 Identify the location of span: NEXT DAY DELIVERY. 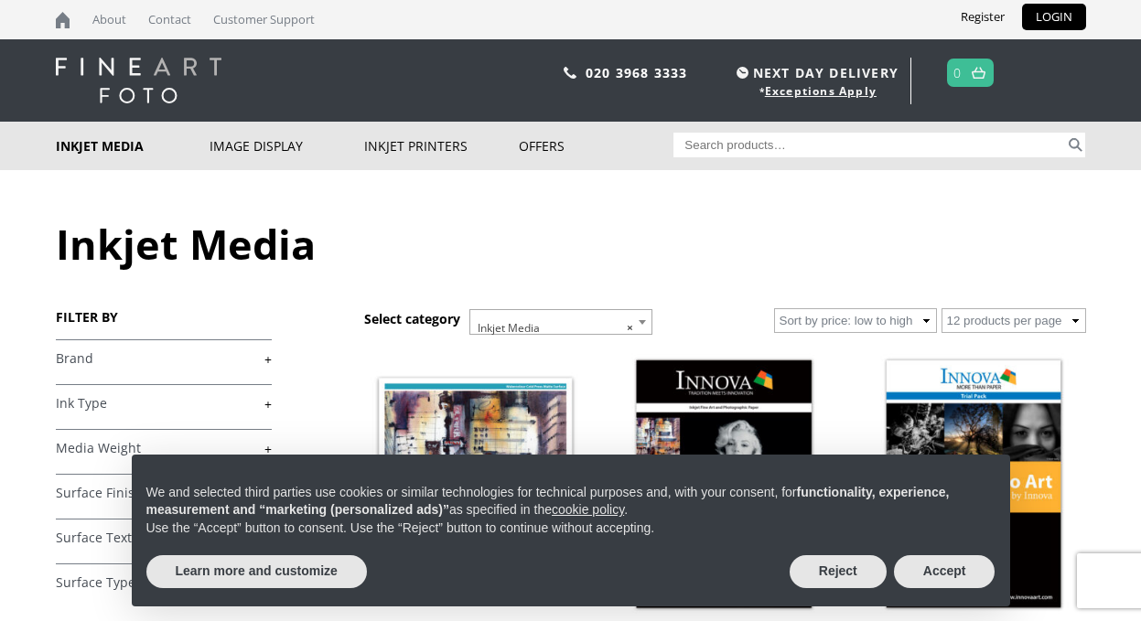
(815, 72).